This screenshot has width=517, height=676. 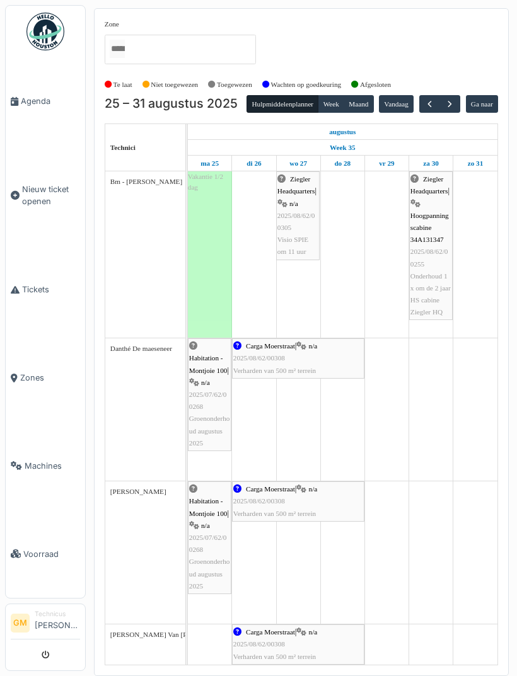 I want to click on a: Tickets, so click(x=45, y=290).